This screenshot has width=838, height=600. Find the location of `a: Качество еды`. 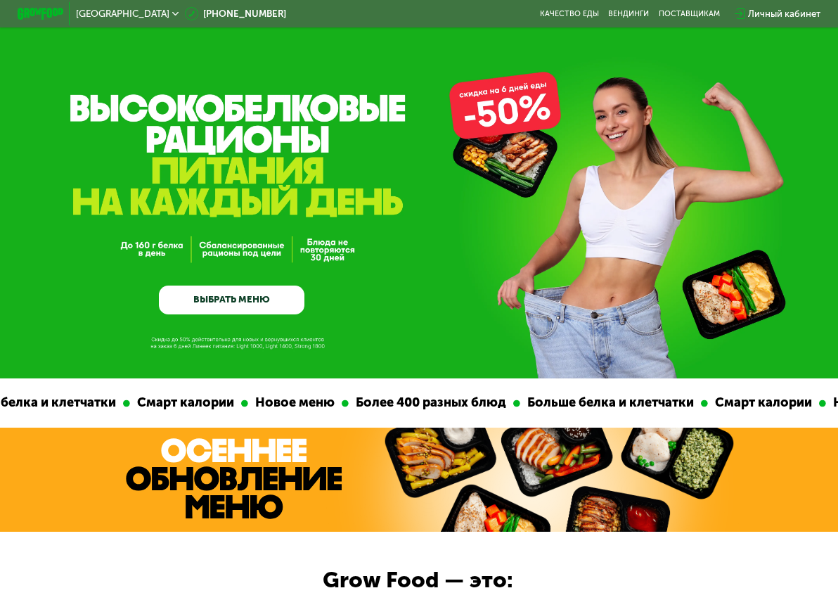

a: Качество еды is located at coordinates (569, 13).